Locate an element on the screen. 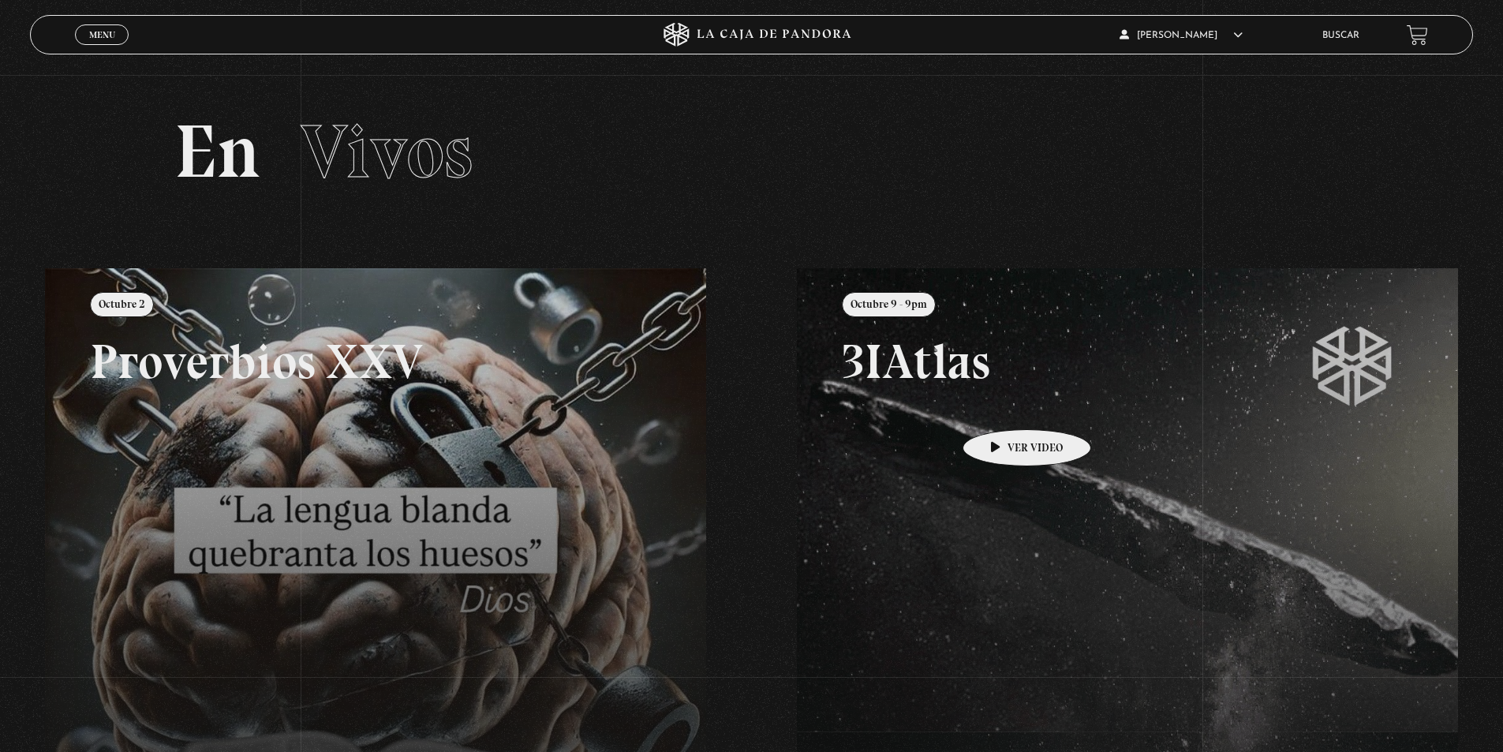 This screenshot has height=752, width=1503. h2: En is located at coordinates (751, 151).